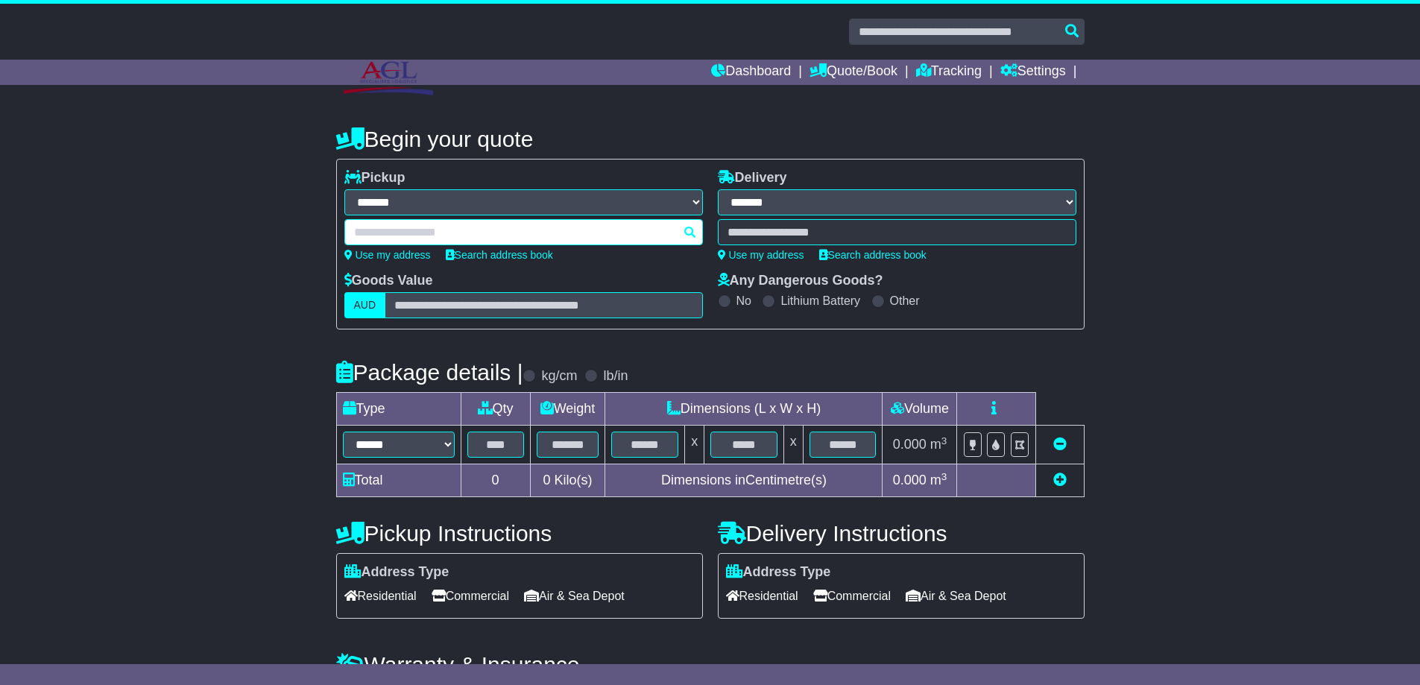 This screenshot has height=685, width=1420. Describe the element at coordinates (710, 139) in the screenshot. I see `h4: Begin your quote` at that location.